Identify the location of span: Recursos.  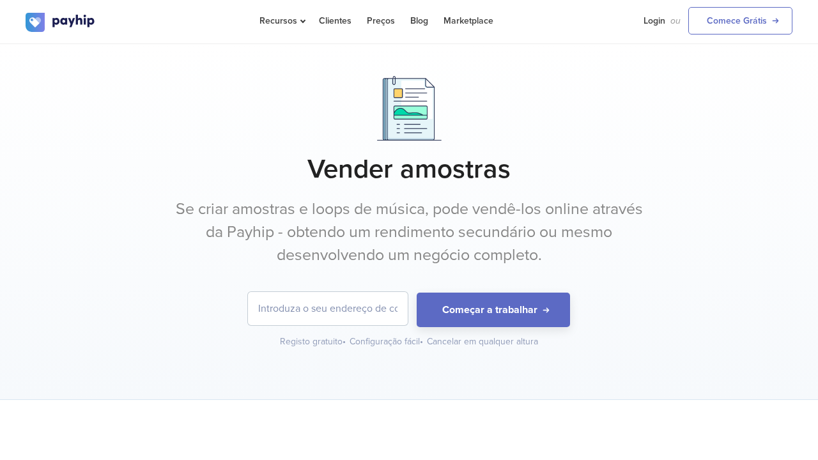
(281, 20).